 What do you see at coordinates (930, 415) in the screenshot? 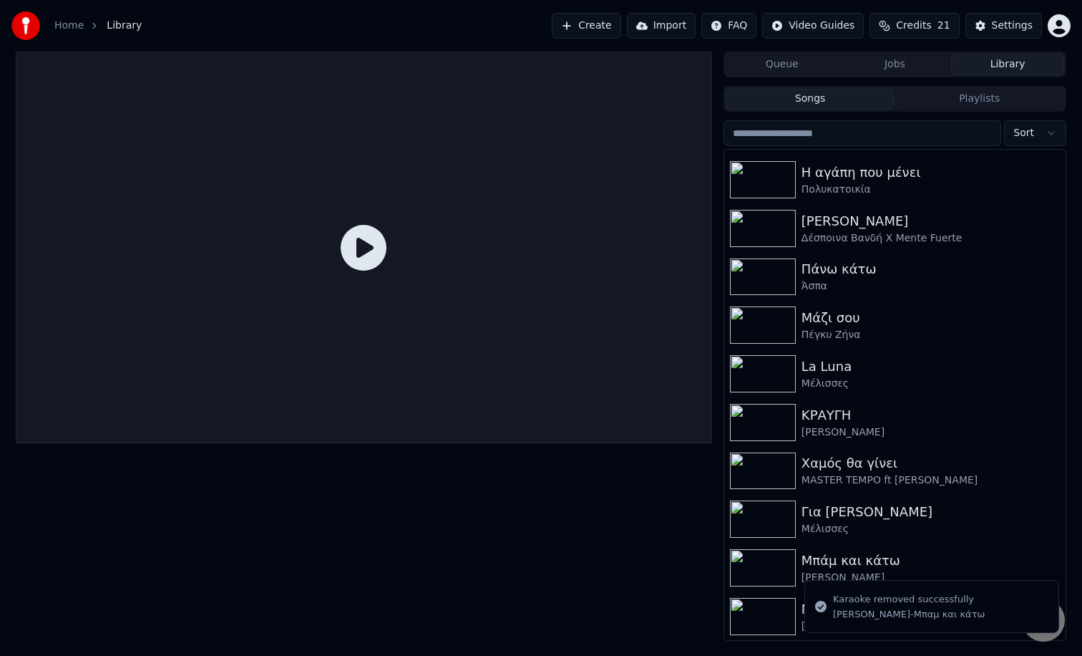
I see `div: ΚΡΑΥΓΗ` at bounding box center [930, 415].